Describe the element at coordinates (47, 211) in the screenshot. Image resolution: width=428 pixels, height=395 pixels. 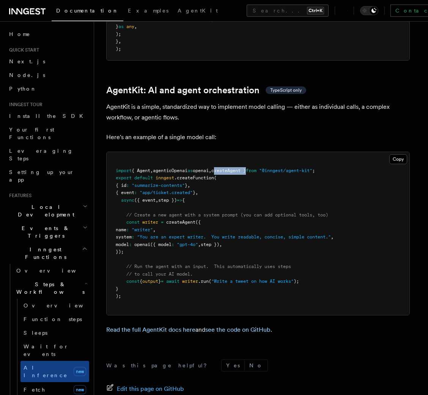
I see `button: Local Development` at that location.